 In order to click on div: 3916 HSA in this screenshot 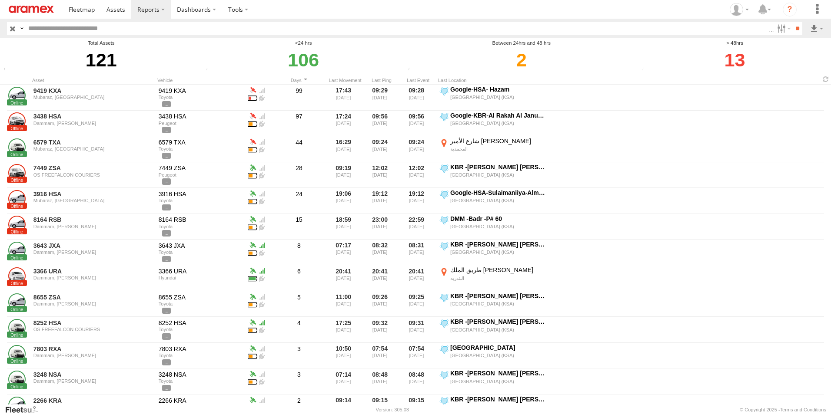, I will do `click(201, 194)`.